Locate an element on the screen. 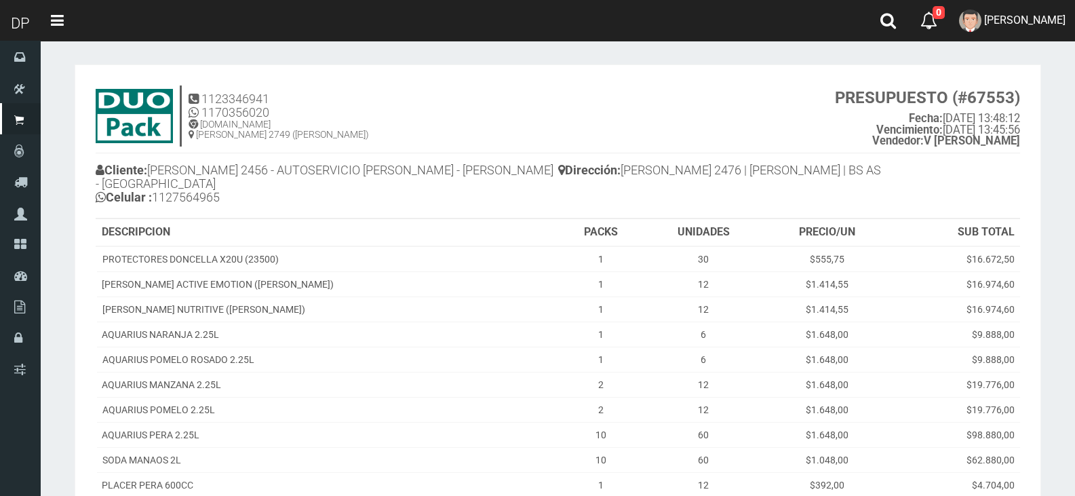 This screenshot has width=1075, height=496. h4: 1123346941 1170356020 is located at coordinates (279, 106).